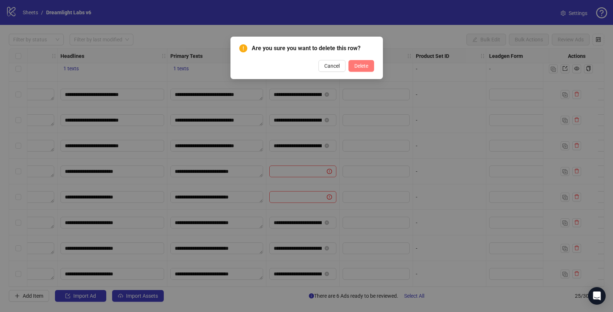 The image size is (613, 312). Describe the element at coordinates (332, 66) in the screenshot. I see `span: Cancel` at that location.